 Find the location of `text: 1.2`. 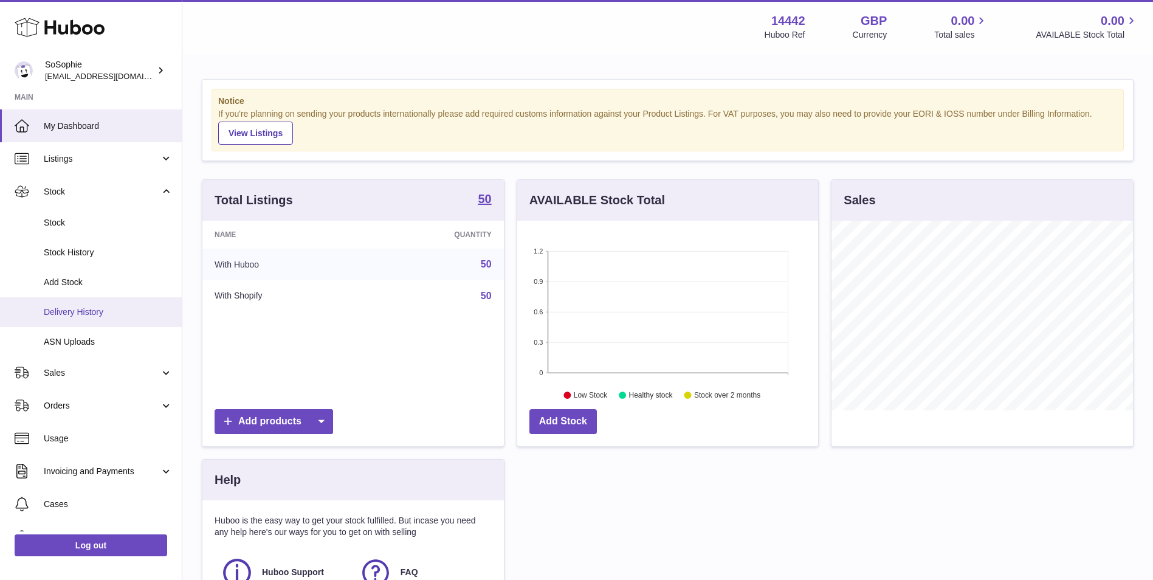

text: 1.2 is located at coordinates (538, 251).